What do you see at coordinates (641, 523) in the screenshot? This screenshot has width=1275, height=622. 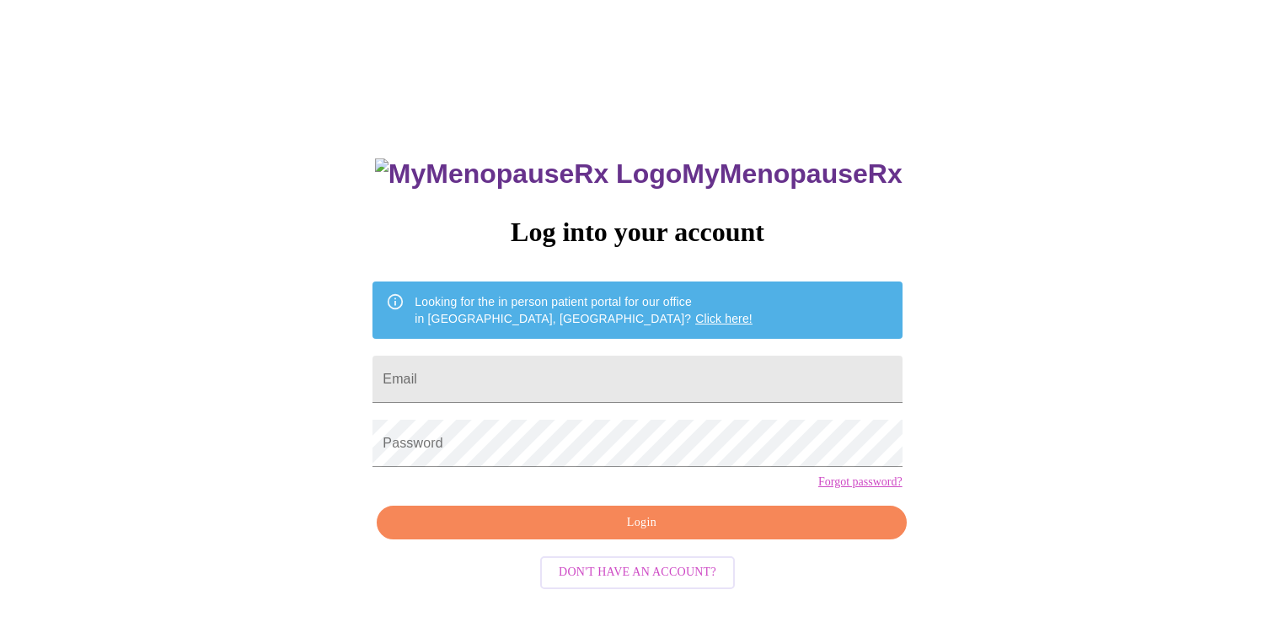 I see `span: Login` at bounding box center [641, 523].